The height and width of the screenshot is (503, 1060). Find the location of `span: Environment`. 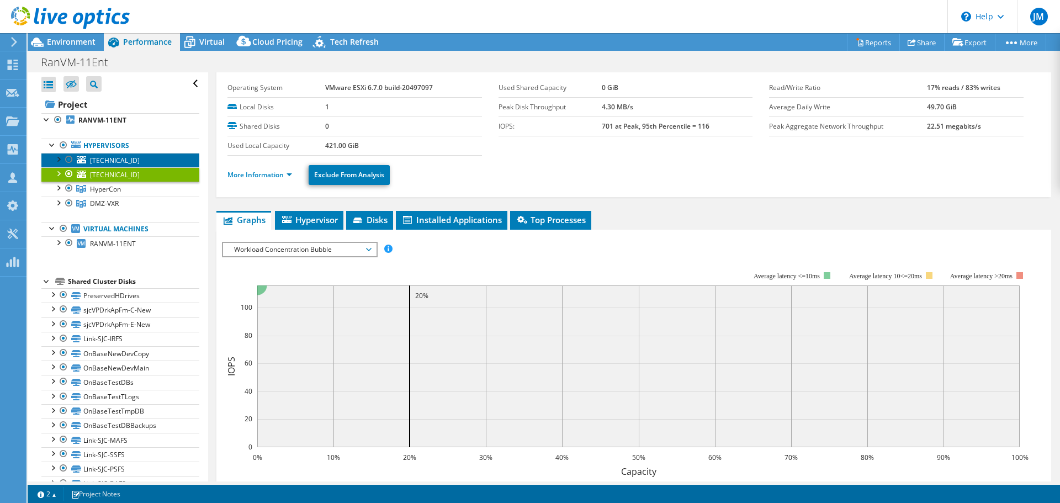

span: Environment is located at coordinates (71, 41).